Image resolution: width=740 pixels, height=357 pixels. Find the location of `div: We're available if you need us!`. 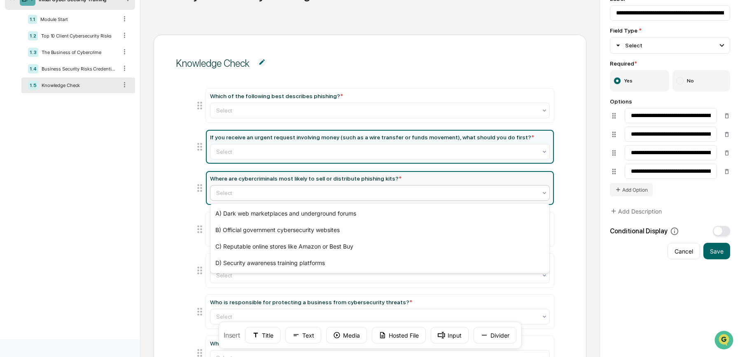

div: We're available if you need us! is located at coordinates (66, 75).